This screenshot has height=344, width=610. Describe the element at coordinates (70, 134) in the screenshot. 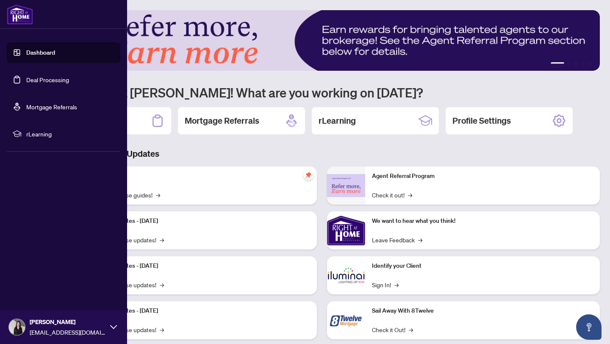

I see `span: rLearning` at that location.